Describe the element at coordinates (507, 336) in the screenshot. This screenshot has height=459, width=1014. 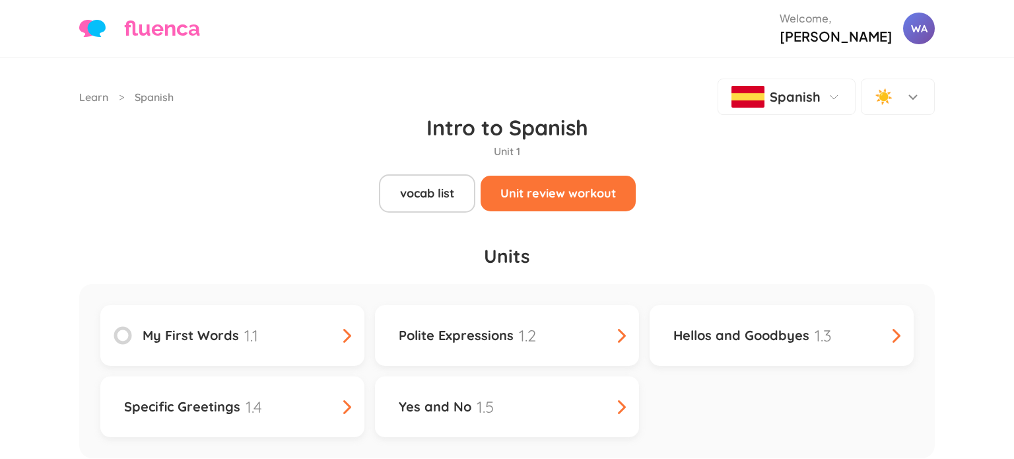
I see `a: Polite Expressions1.2` at that location.